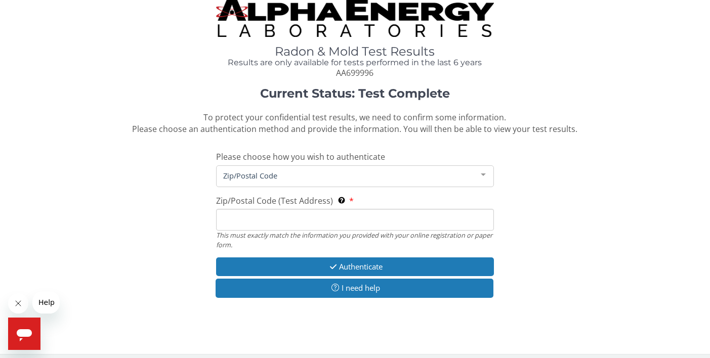  Describe the element at coordinates (301, 157) in the screenshot. I see `span: Please choose how you wish to authenticate` at that location.